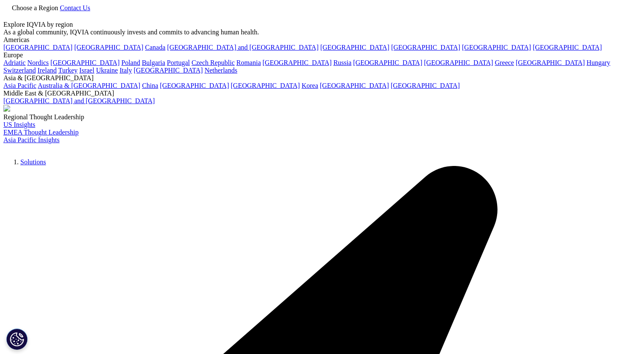  Describe the element at coordinates (131, 62) in the screenshot. I see `a: Poland` at that location.